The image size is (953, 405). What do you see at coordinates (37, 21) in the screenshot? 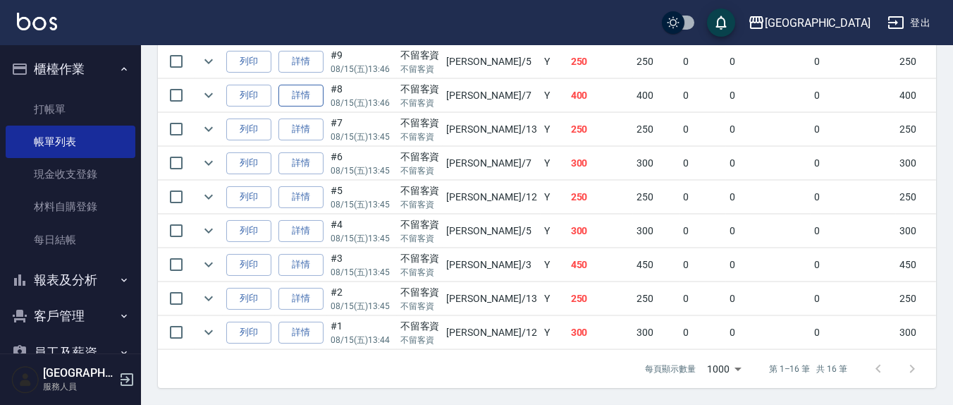
I see `img: Logo` at bounding box center [37, 21].